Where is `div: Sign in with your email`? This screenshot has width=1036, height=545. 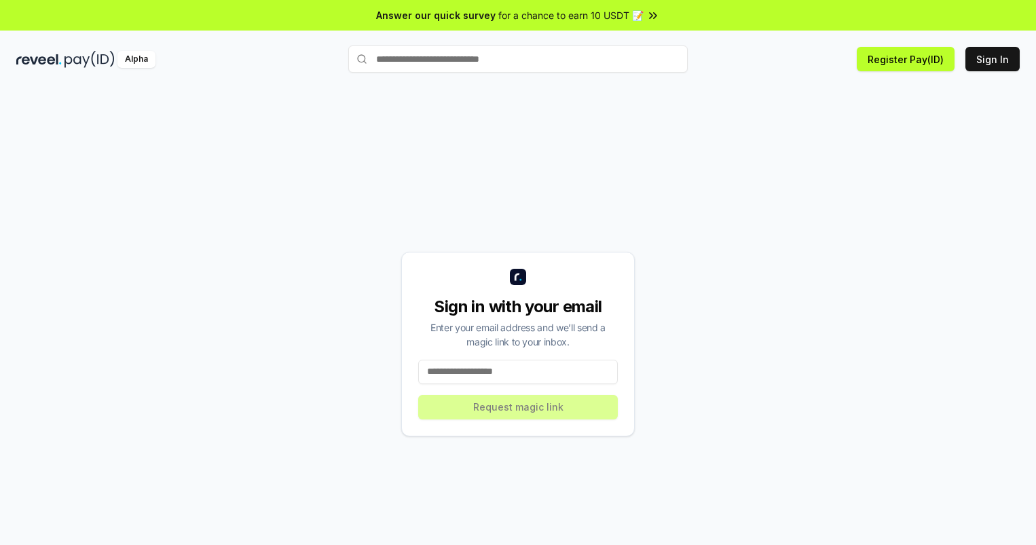 div: Sign in with your email is located at coordinates (518, 307).